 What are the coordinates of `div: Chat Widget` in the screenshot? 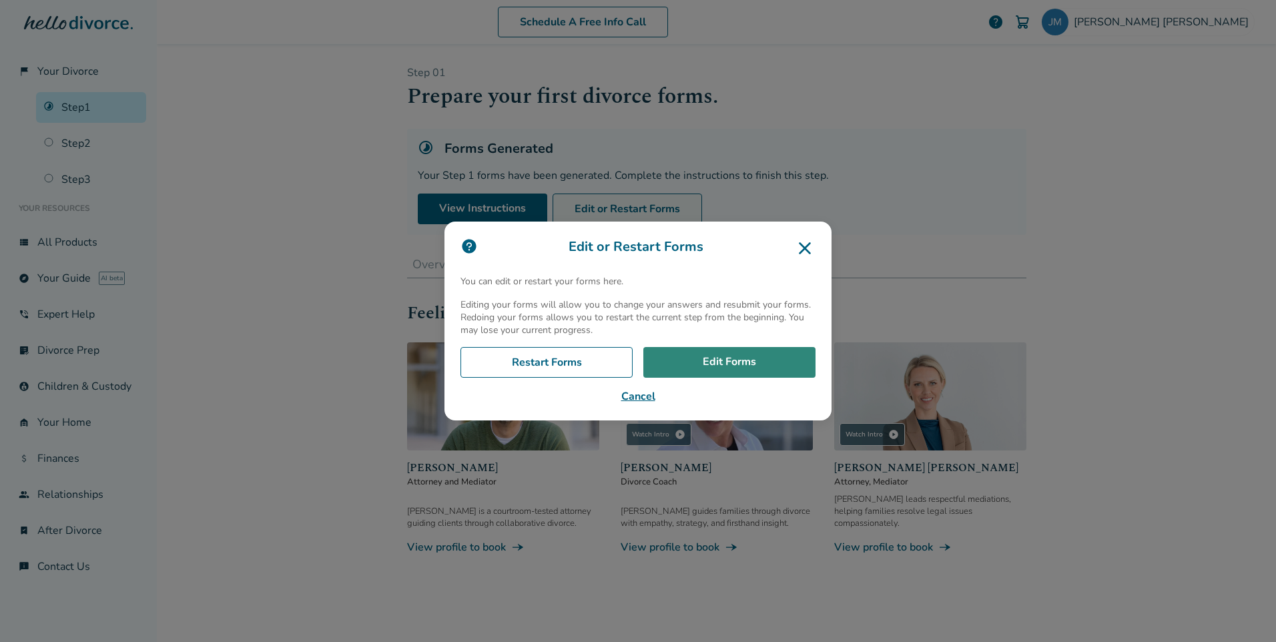 It's located at (1243, 610).